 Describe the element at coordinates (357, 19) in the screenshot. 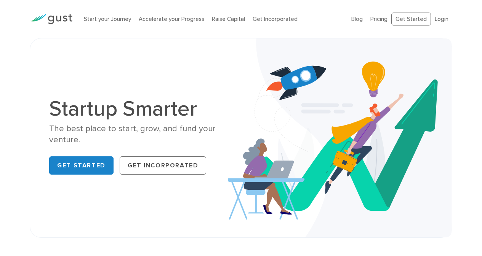

I see `a: Blog` at that location.